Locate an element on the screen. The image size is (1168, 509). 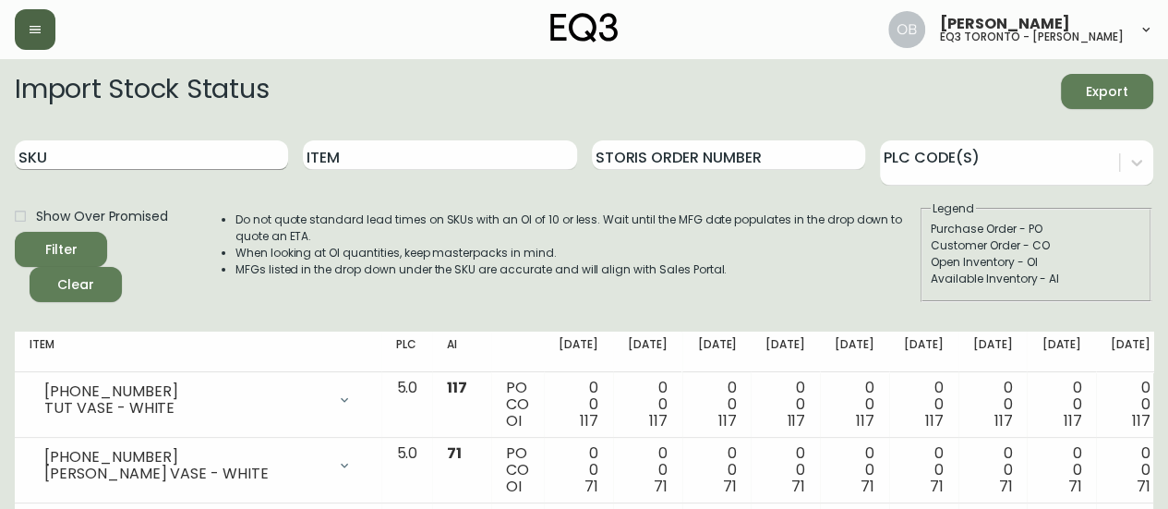
div: Filter is located at coordinates (61, 249).